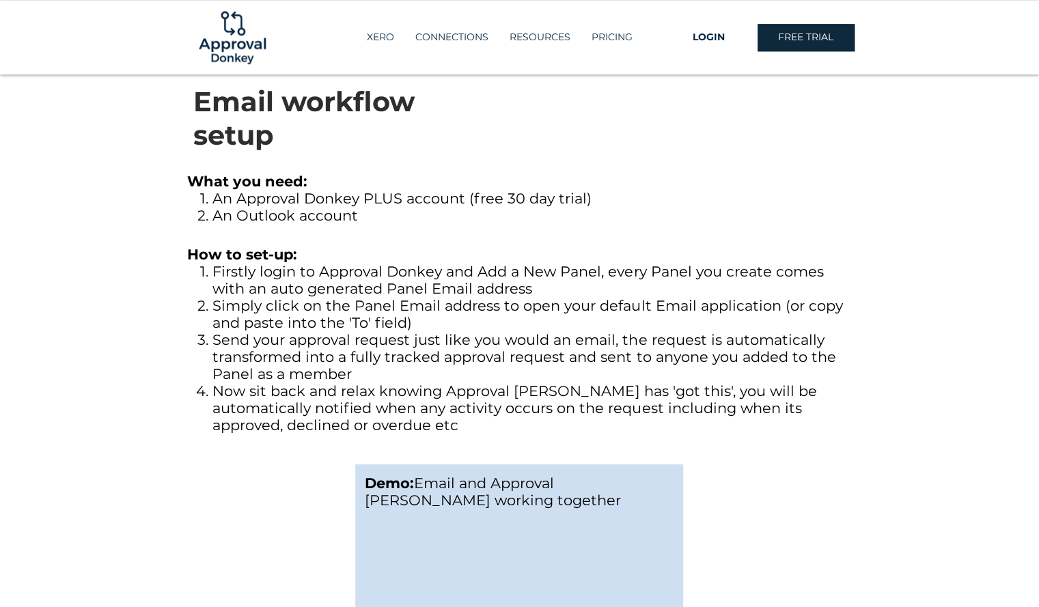  Describe the element at coordinates (232, 38) in the screenshot. I see `img: Logo-01.png` at that location.